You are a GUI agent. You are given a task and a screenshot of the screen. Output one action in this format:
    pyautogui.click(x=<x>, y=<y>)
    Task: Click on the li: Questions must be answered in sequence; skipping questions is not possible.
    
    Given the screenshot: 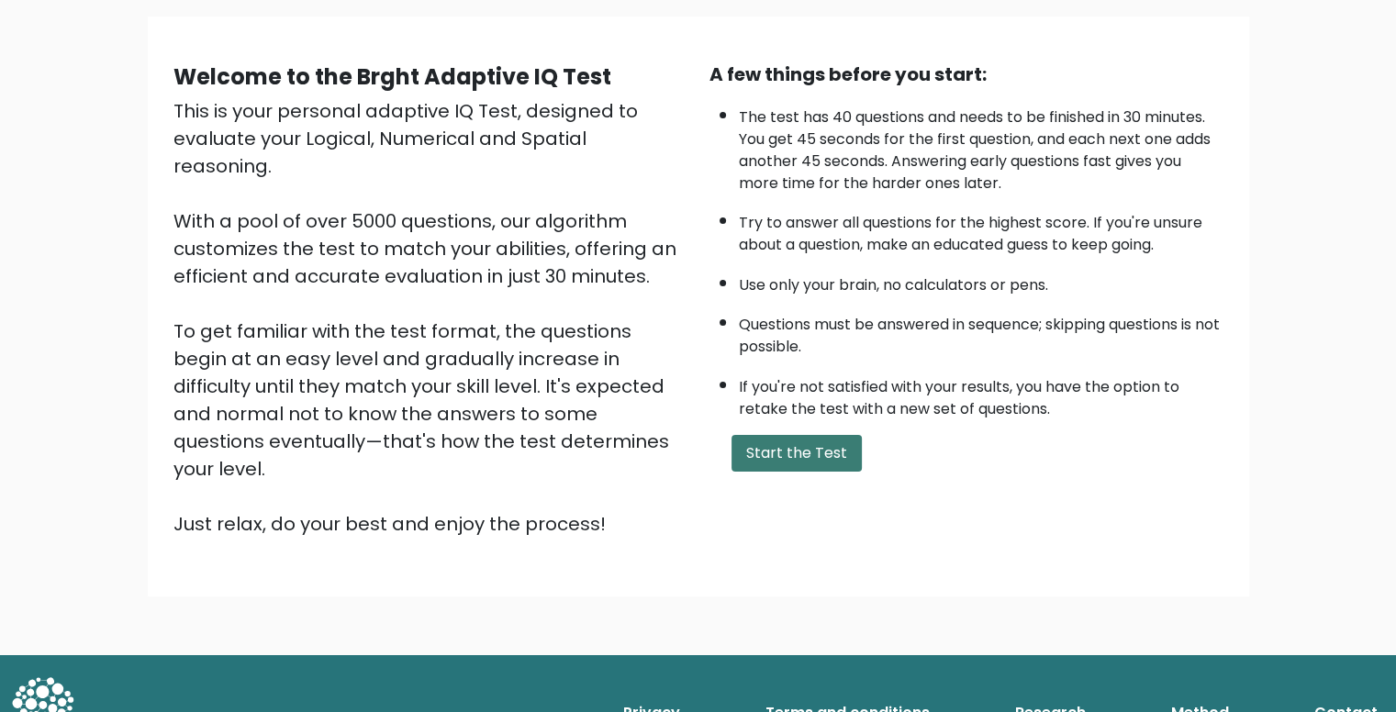 What is the action you would take?
    pyautogui.click(x=981, y=331)
    